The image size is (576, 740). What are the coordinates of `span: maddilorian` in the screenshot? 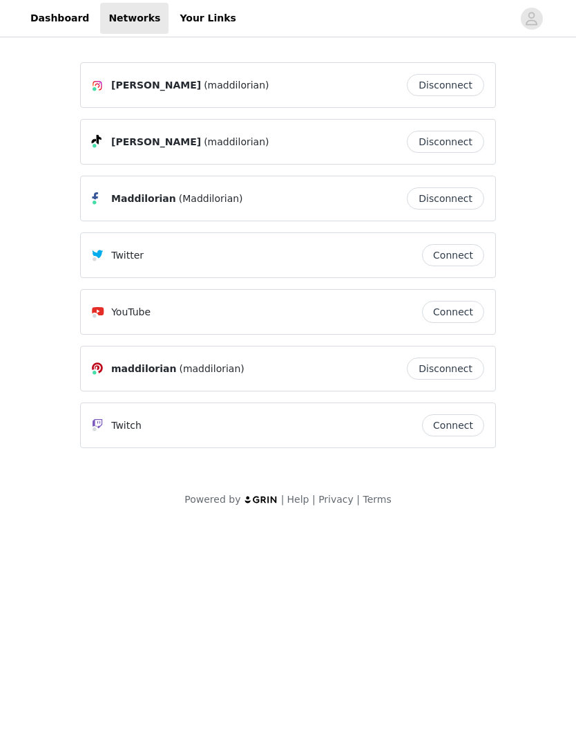 It's located at (144, 368).